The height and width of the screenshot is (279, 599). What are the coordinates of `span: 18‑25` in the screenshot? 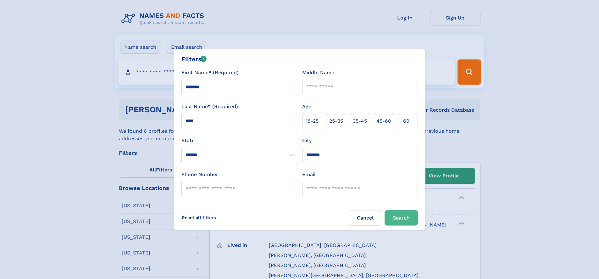 It's located at (312, 121).